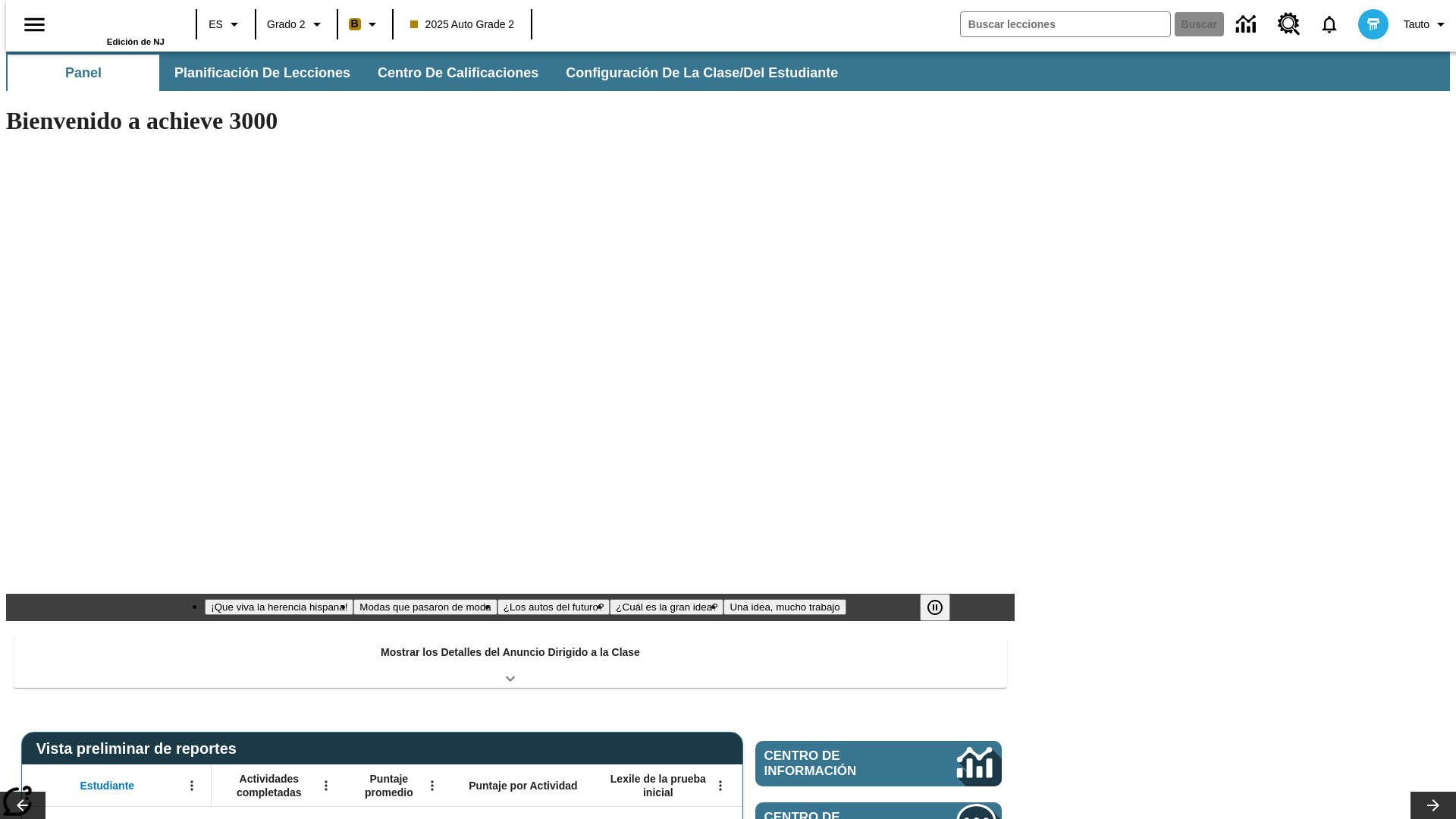 This screenshot has height=819, width=1456. Describe the element at coordinates (835, 764) in the screenshot. I see `span: Centro de información` at that location.